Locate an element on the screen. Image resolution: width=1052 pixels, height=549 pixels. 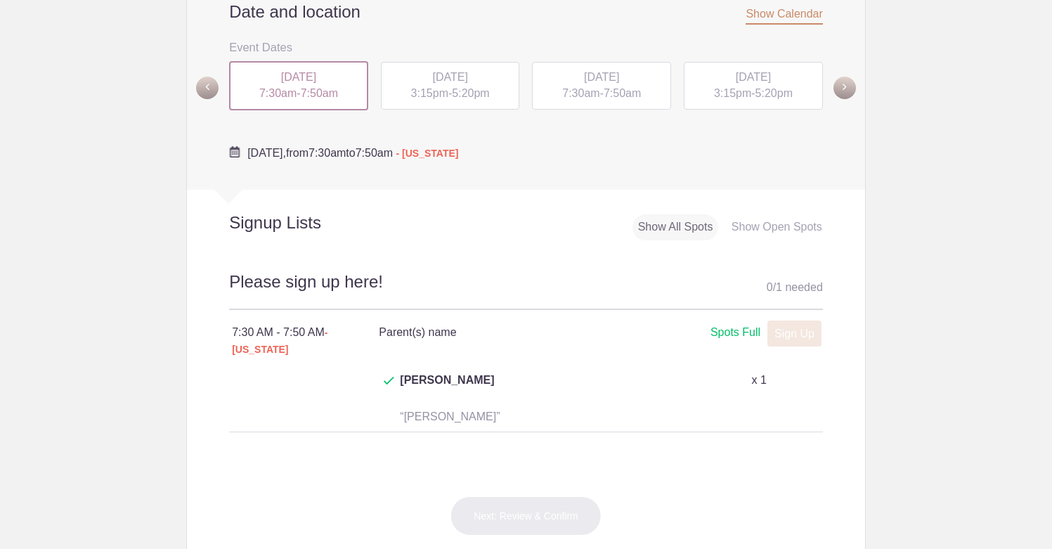
h4: Parent(s) name is located at coordinates (489, 332).